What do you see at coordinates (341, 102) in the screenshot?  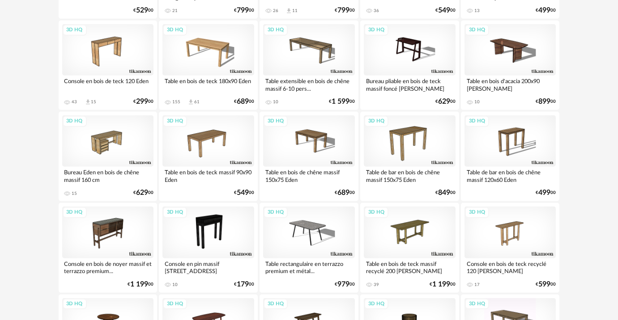 I see `span: 1 599` at bounding box center [341, 102].